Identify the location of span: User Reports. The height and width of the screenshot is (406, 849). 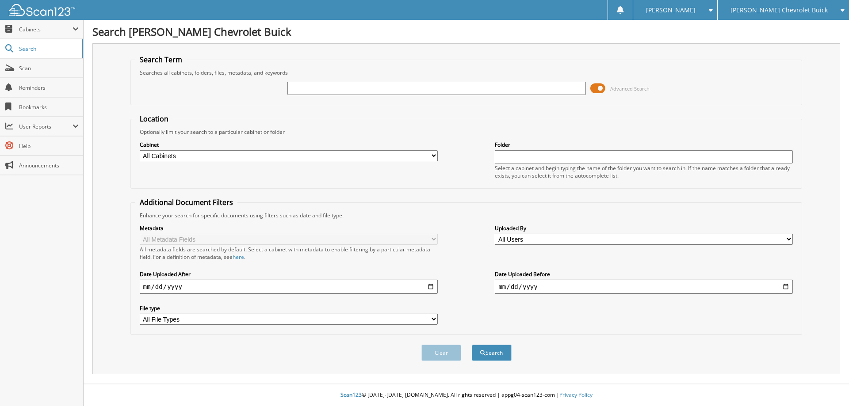
(46, 126).